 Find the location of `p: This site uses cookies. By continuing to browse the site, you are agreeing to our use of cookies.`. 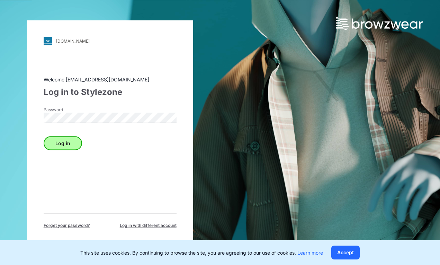

p: This site uses cookies. By continuing to browse the site, you are agreeing to our use of cookies. is located at coordinates (202, 253).